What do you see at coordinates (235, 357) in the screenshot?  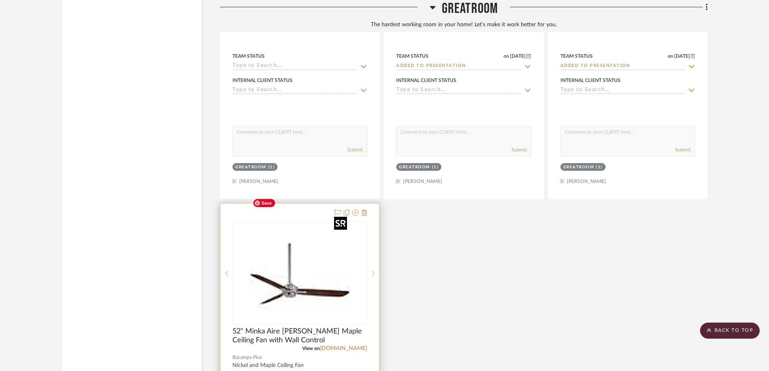 I see `span: By` at bounding box center [235, 357].